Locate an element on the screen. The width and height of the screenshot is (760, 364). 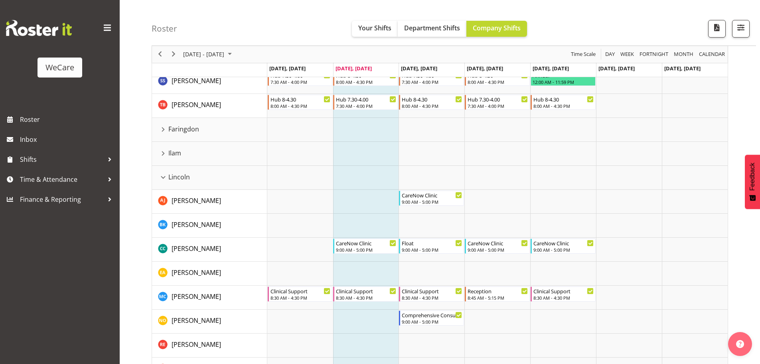
span: Inbox is located at coordinates (68, 139).